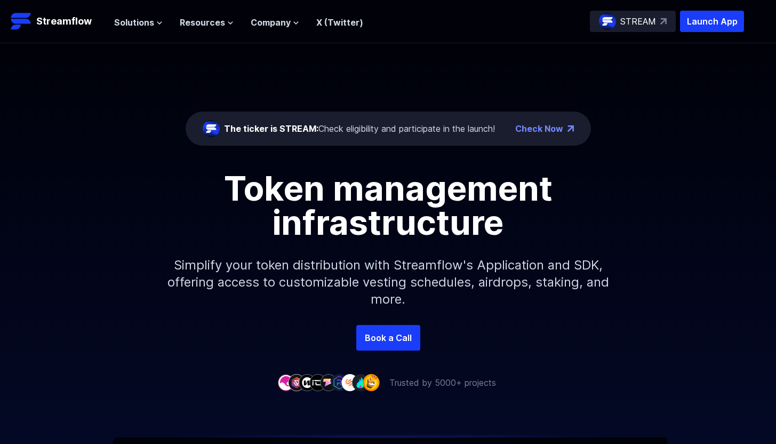  What do you see at coordinates (339, 382) in the screenshot?
I see `img: company-6` at bounding box center [339, 382].